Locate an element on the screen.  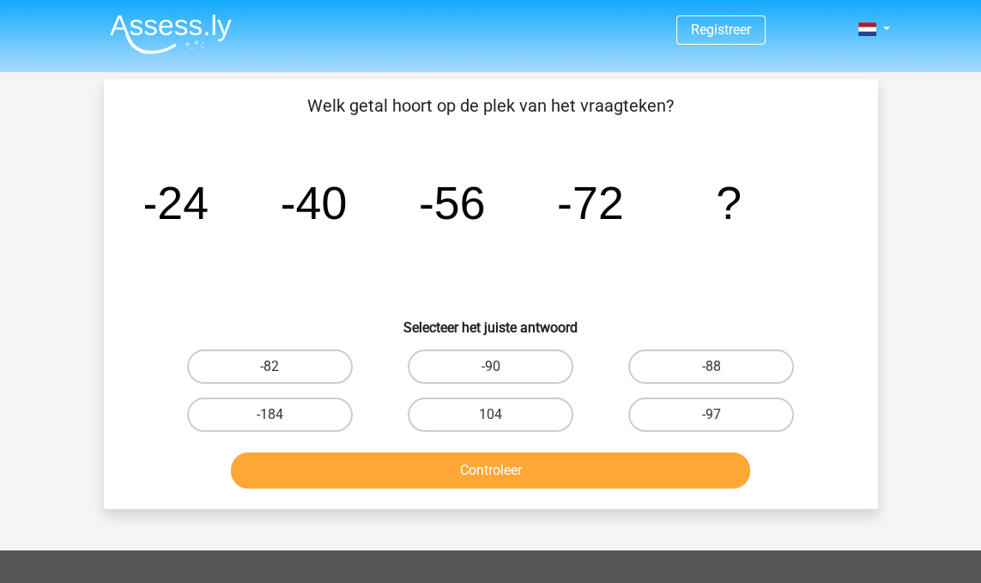
button: Controleer is located at coordinates (490, 470).